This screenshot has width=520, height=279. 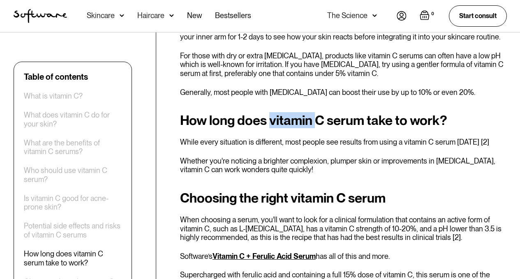 I want to click on strong: How long does vitamin C serum take to work?, so click(x=313, y=120).